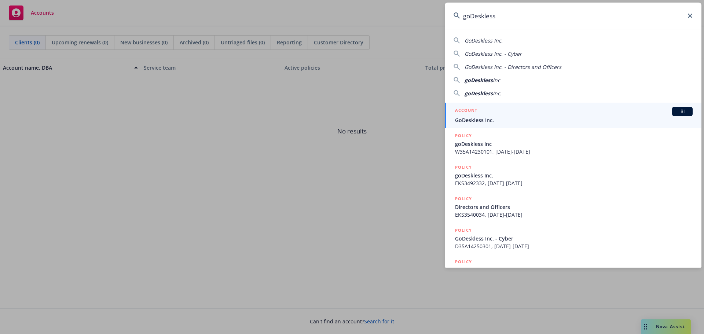 The width and height of the screenshot is (704, 334). What do you see at coordinates (466, 111) in the screenshot?
I see `h5: ACCOUNT` at bounding box center [466, 111].